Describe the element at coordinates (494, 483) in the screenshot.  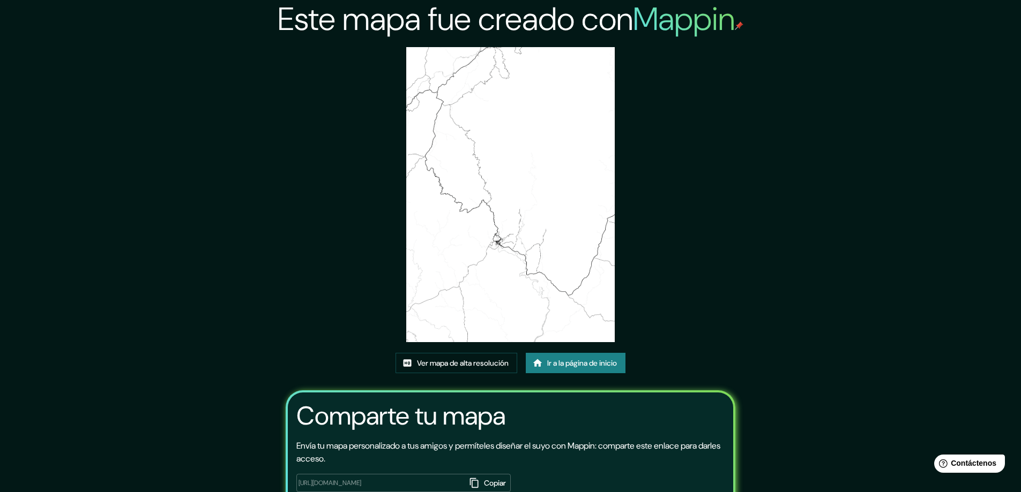
I see `font: Copiar` at that location.